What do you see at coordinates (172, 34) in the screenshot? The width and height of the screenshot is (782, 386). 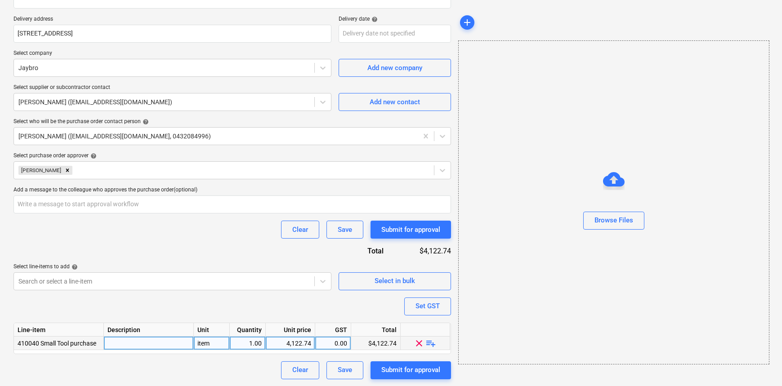 I see `input: Delivery address` at bounding box center [172, 34].